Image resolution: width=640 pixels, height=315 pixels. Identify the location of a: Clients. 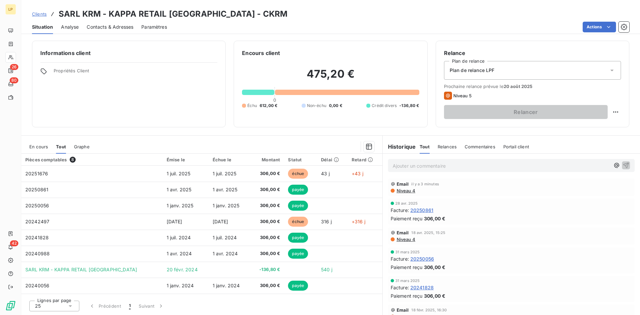
(39, 14).